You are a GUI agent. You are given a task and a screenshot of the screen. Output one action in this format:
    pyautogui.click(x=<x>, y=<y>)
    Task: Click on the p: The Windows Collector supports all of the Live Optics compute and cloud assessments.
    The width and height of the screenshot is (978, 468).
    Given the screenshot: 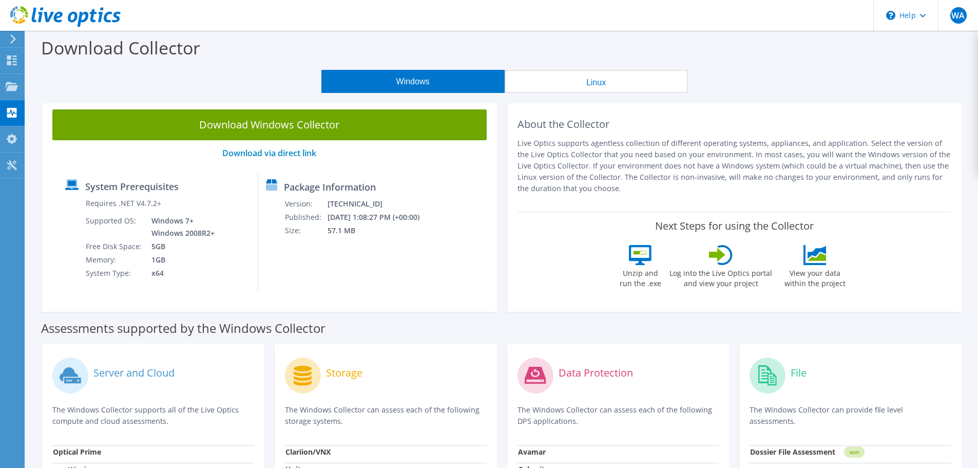 What is the action you would take?
    pyautogui.click(x=153, y=415)
    